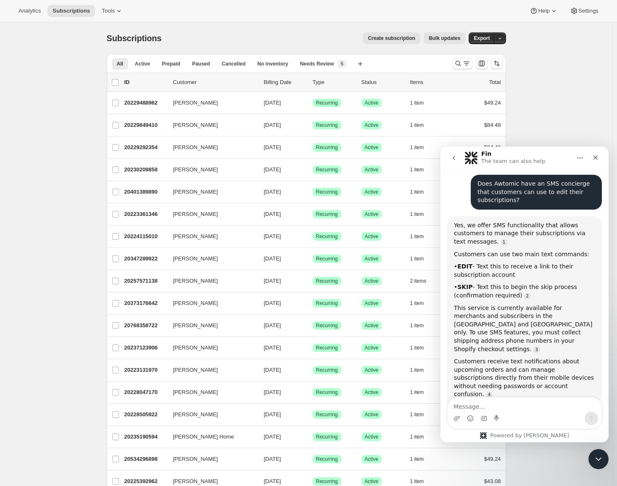  What do you see at coordinates (494, 82) in the screenshot?
I see `p: Total` at bounding box center [494, 82].